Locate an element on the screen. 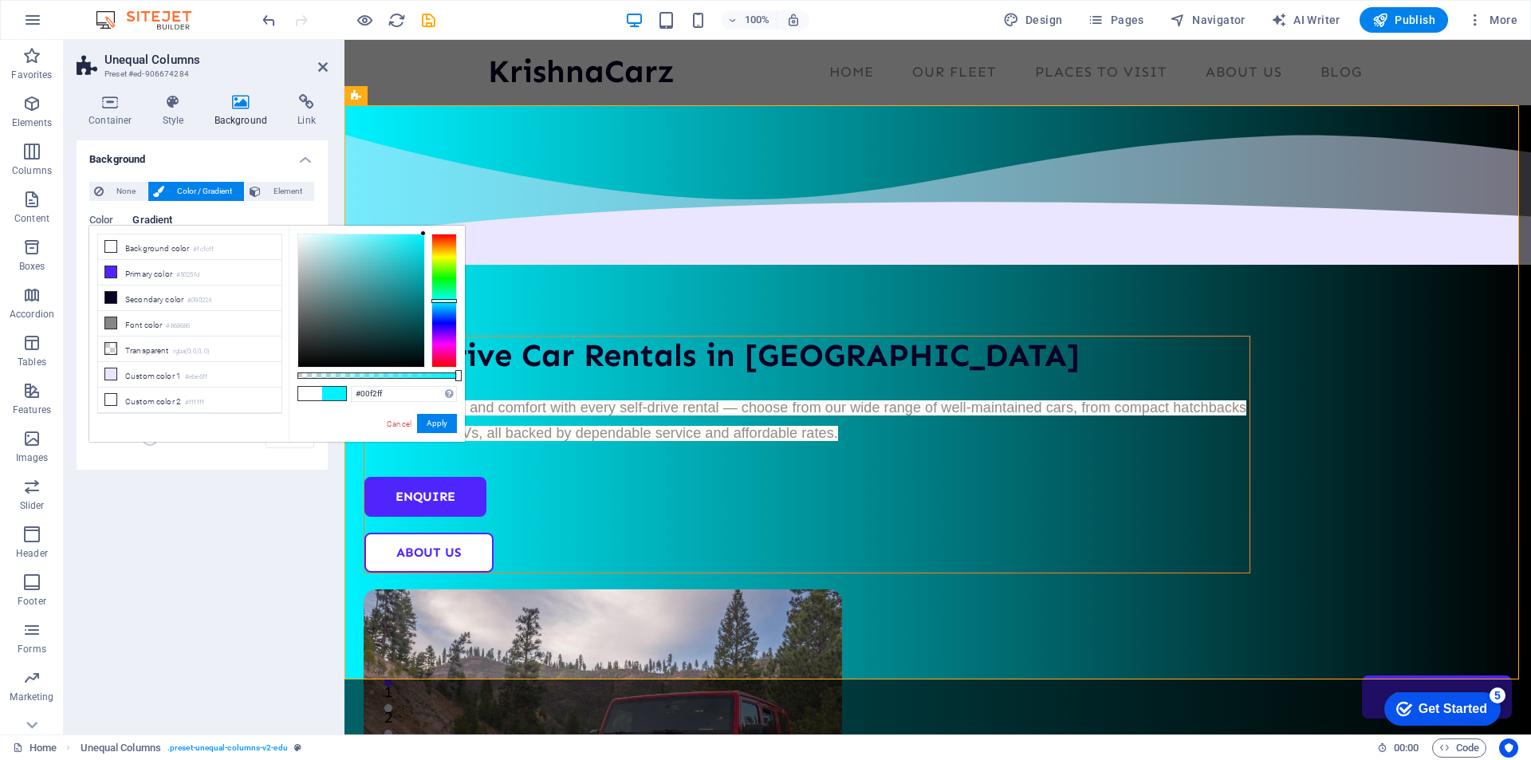 The image size is (1531, 760). li: Secondary color is located at coordinates (190, 298).